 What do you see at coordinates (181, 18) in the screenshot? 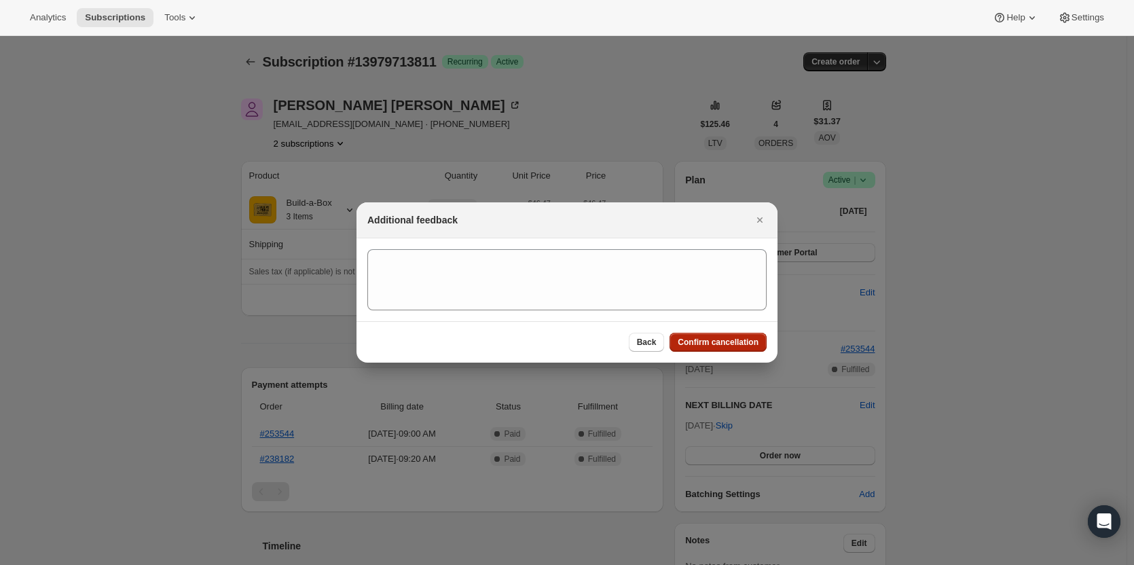
I see `button: Tools` at bounding box center [181, 18].